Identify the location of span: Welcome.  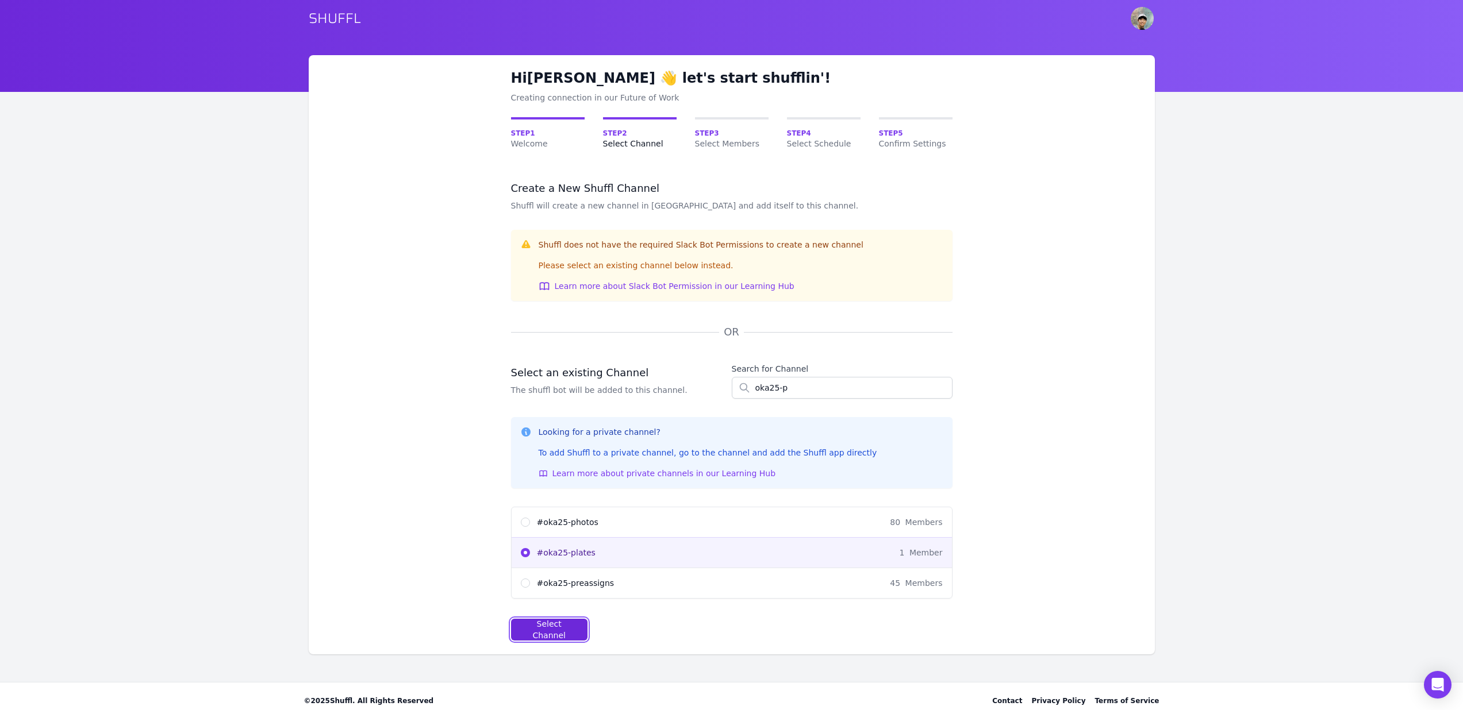
(548, 144).